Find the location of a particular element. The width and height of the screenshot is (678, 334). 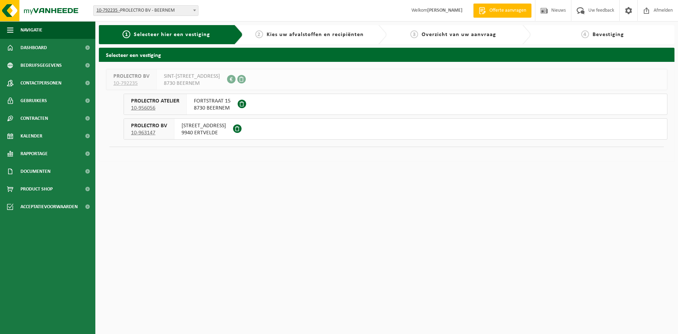

span: 10-792235 - PROLECTRO BV - BEERNEM is located at coordinates (146, 11).